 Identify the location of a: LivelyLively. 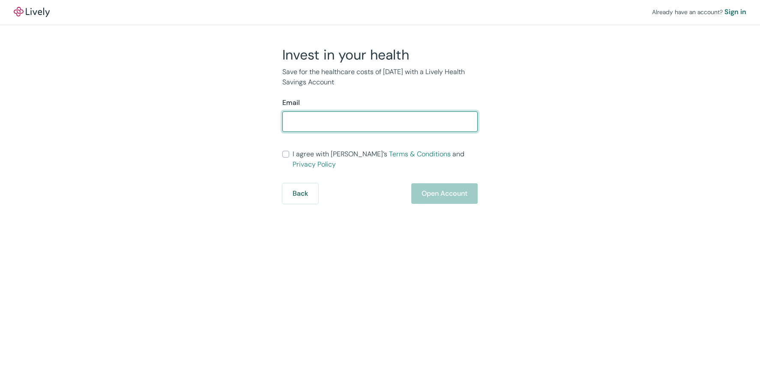
(32, 12).